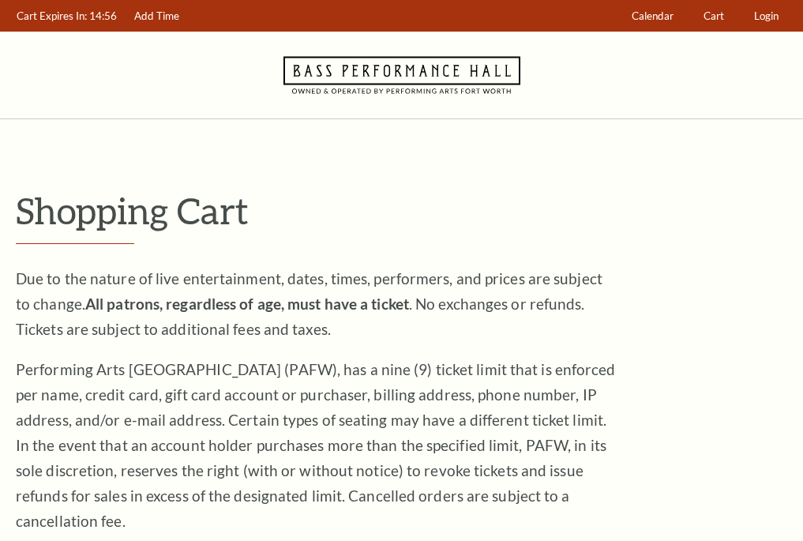 This screenshot has width=803, height=541. What do you see at coordinates (714, 16) in the screenshot?
I see `span: Cart` at bounding box center [714, 16].